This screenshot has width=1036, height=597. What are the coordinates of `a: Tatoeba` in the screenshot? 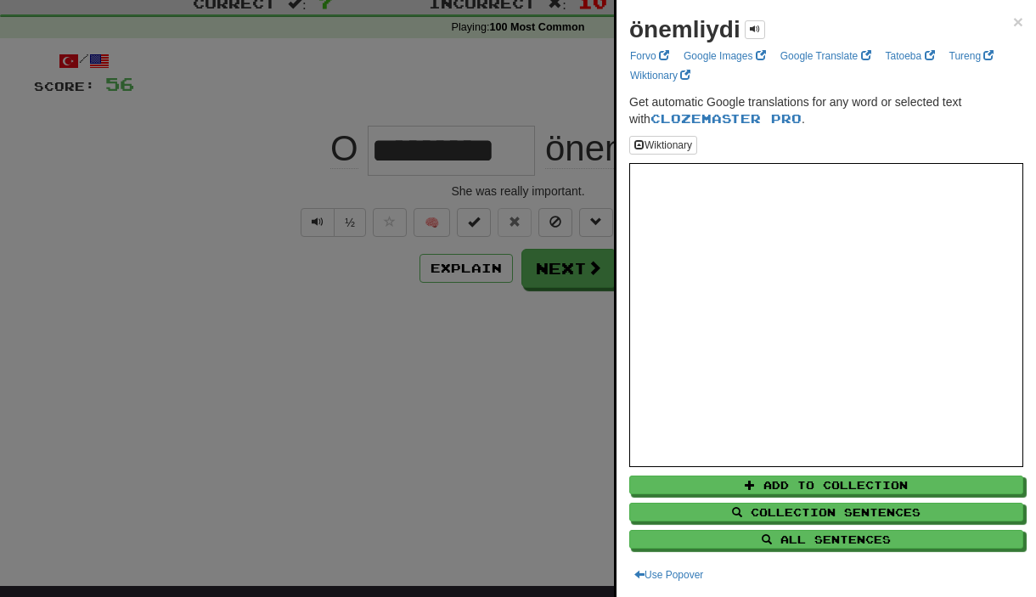 It's located at (910, 56).